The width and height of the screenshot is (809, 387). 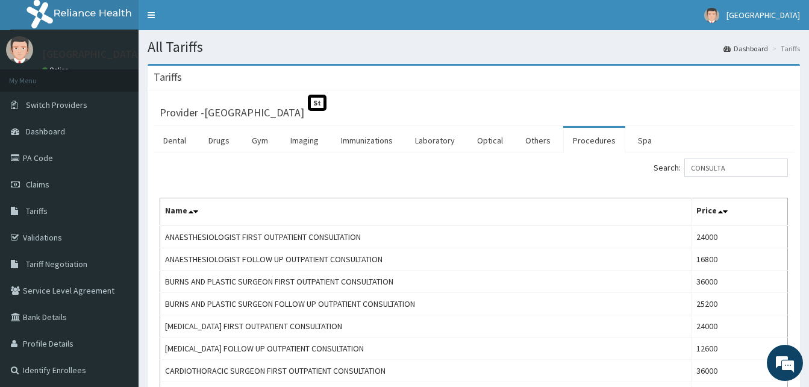 What do you see at coordinates (260, 140) in the screenshot?
I see `a: Gym` at bounding box center [260, 140].